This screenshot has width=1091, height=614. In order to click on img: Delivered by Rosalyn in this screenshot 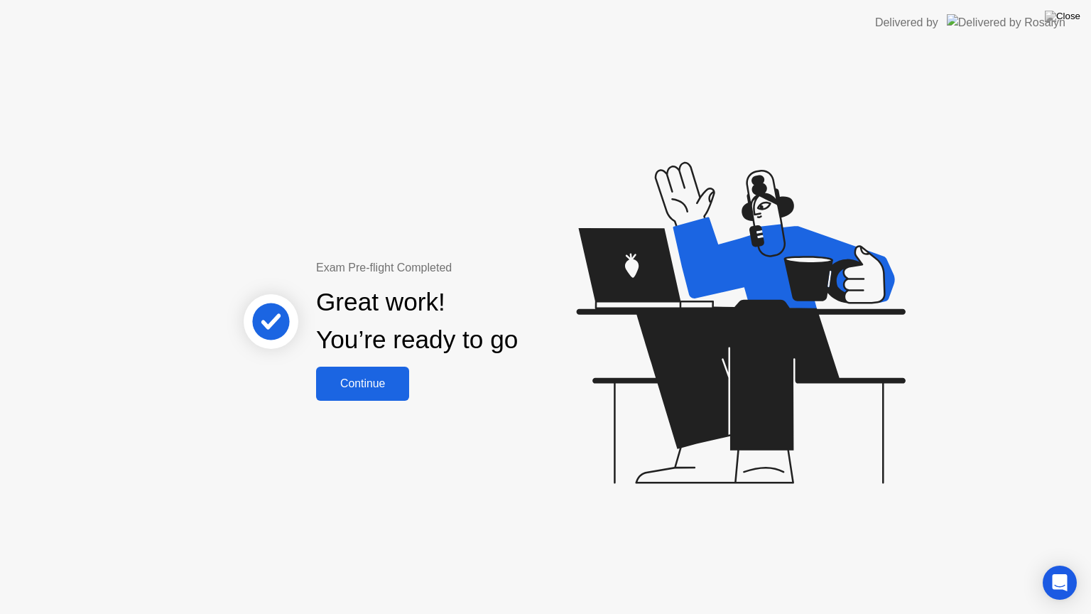, I will do `click(1006, 22)`.